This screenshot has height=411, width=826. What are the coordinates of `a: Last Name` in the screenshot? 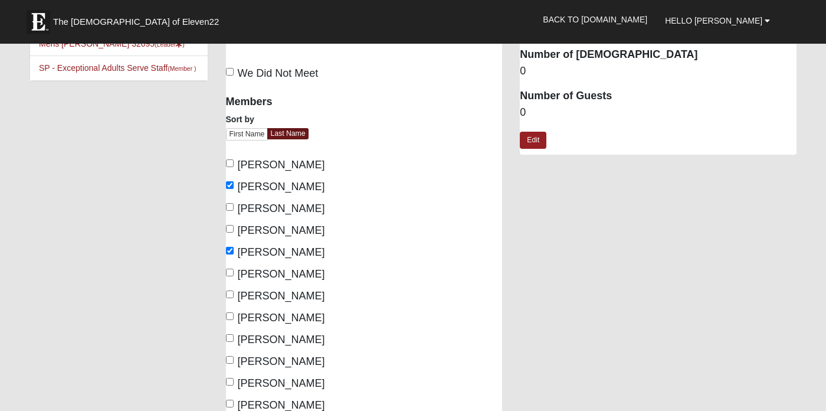 It's located at (287, 133).